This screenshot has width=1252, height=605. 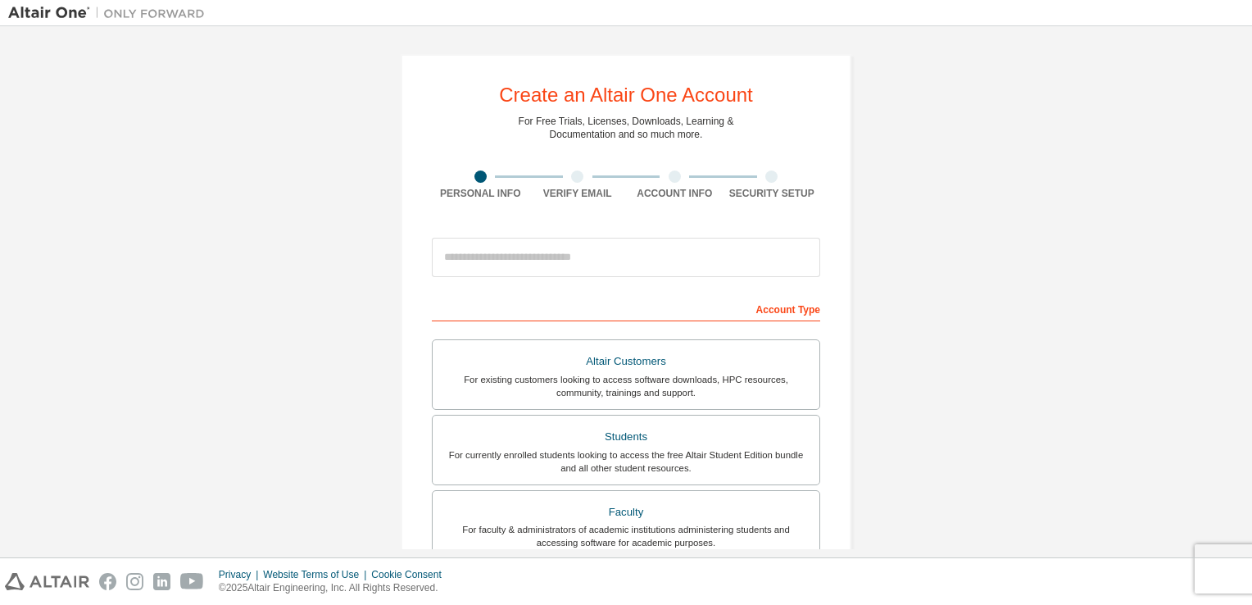 What do you see at coordinates (192, 581) in the screenshot?
I see `img: youtube.svg` at bounding box center [192, 581].